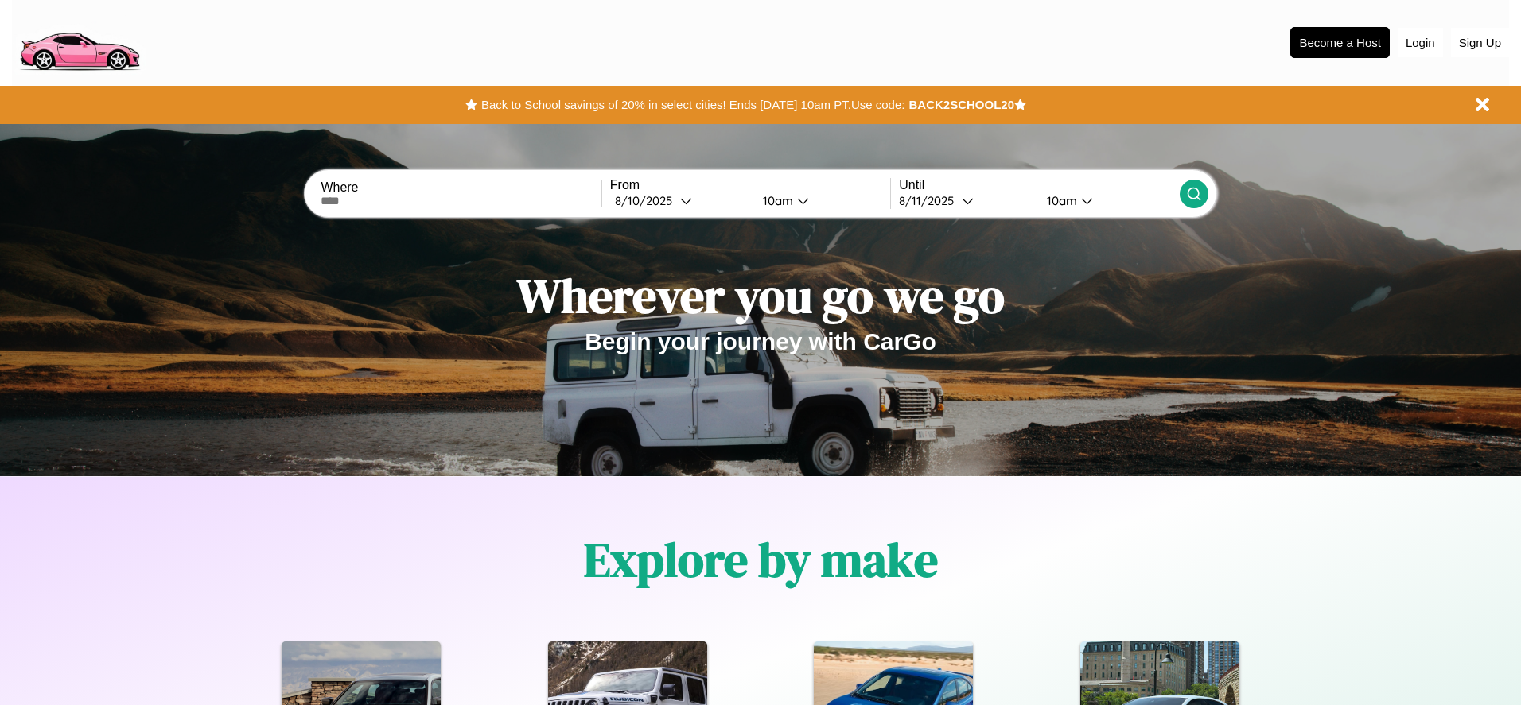 This screenshot has height=705, width=1521. I want to click on img: logo, so click(79, 41).